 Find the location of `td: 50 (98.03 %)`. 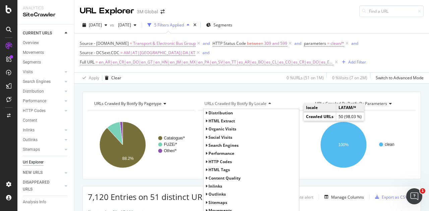

td: 50 (98.03 %) is located at coordinates (350, 117).